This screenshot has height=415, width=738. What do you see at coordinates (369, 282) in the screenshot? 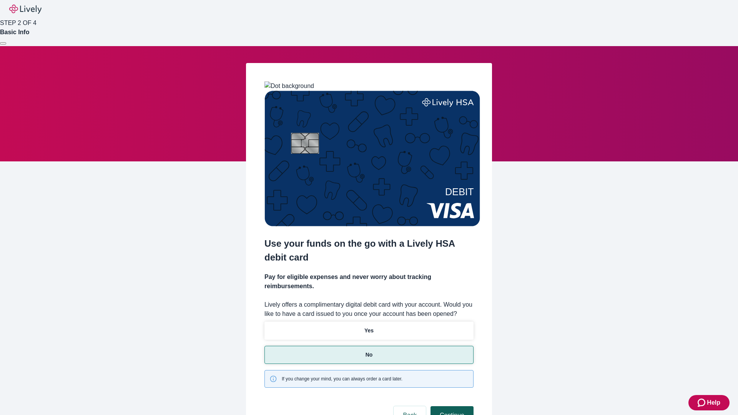
I see `h4: Pay for eligible expenses and never worry about tracking reimbursements.` at bounding box center [369, 282].